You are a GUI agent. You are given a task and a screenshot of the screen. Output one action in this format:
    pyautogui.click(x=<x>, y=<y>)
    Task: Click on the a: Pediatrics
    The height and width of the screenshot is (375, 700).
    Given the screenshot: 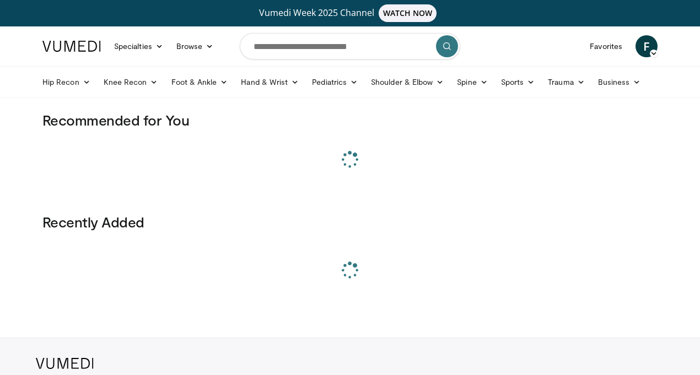 What is the action you would take?
    pyautogui.click(x=334, y=82)
    